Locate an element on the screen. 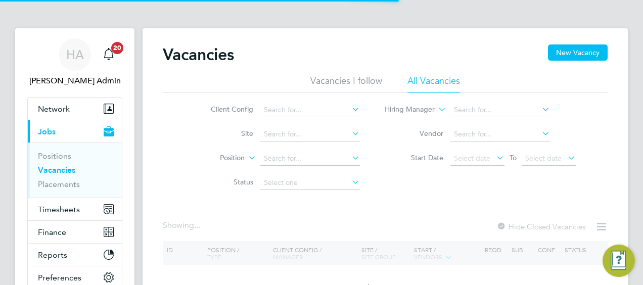 Image resolution: width=643 pixels, height=285 pixels. button: Engage Resource Center is located at coordinates (619, 261).